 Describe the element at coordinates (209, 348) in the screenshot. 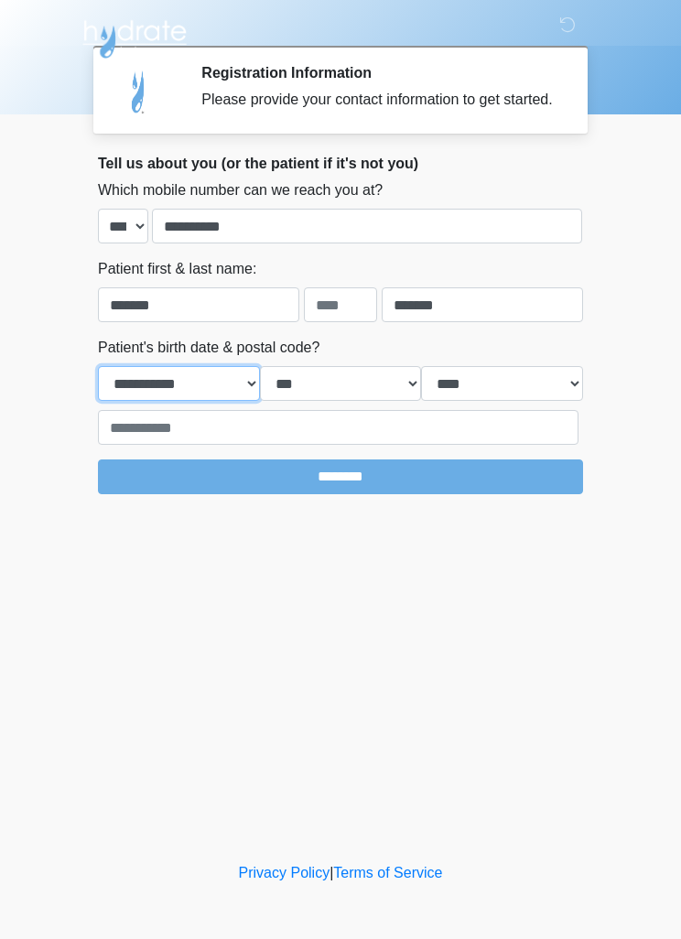

I see `label: Patient's birth date & postal code?` at that location.